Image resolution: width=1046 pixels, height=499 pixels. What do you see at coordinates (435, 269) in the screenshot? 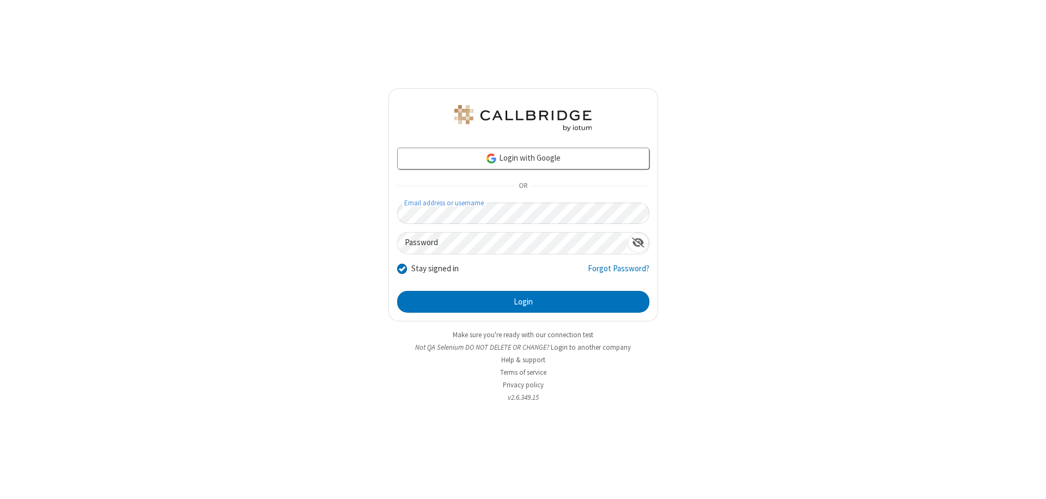
I see `label: Stay signed in` at bounding box center [435, 269].